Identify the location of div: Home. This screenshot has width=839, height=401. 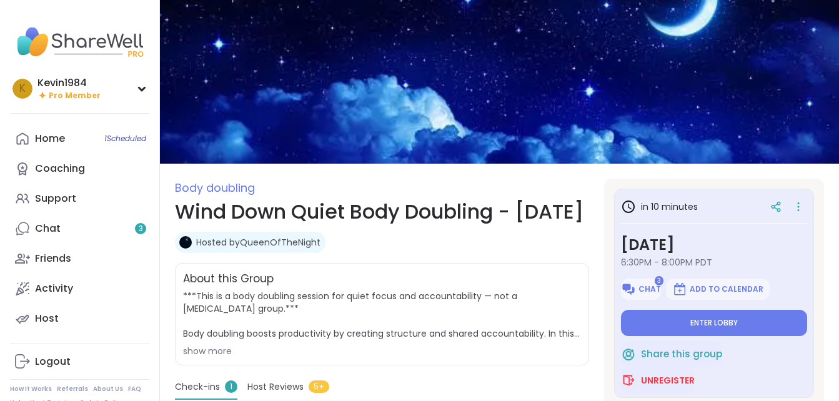
(50, 139).